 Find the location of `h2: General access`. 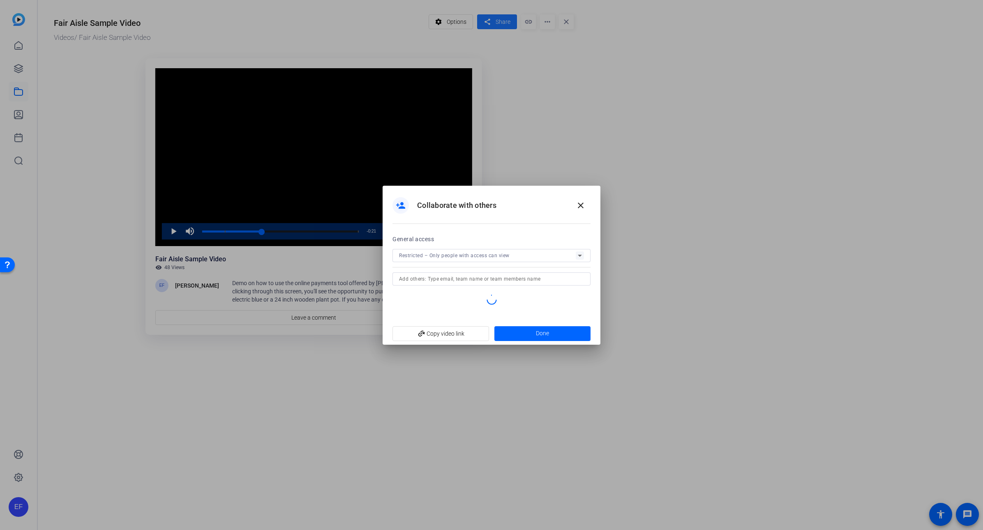

h2: General access is located at coordinates (413, 239).